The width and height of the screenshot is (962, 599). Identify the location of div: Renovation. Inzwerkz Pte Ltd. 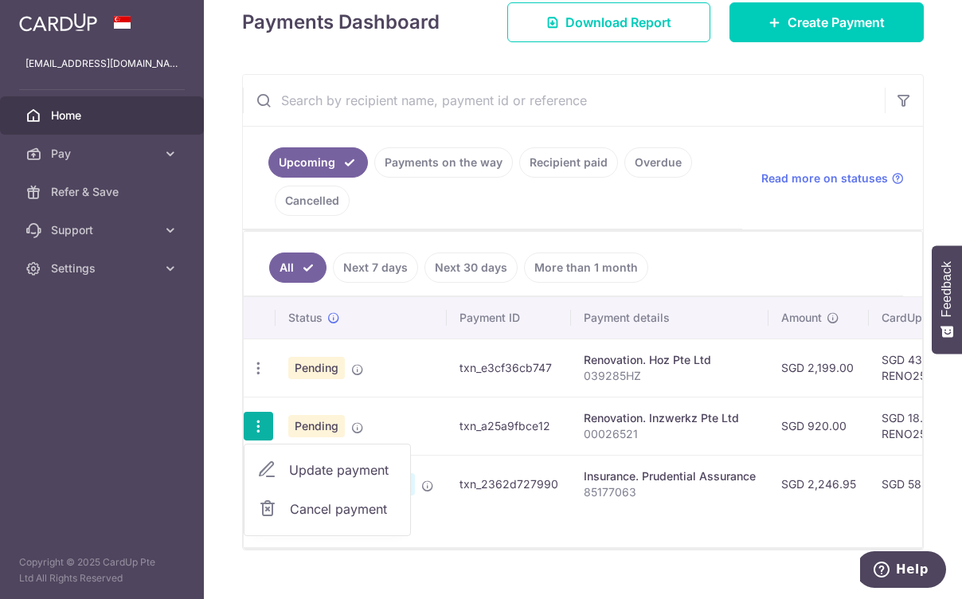
(670, 418).